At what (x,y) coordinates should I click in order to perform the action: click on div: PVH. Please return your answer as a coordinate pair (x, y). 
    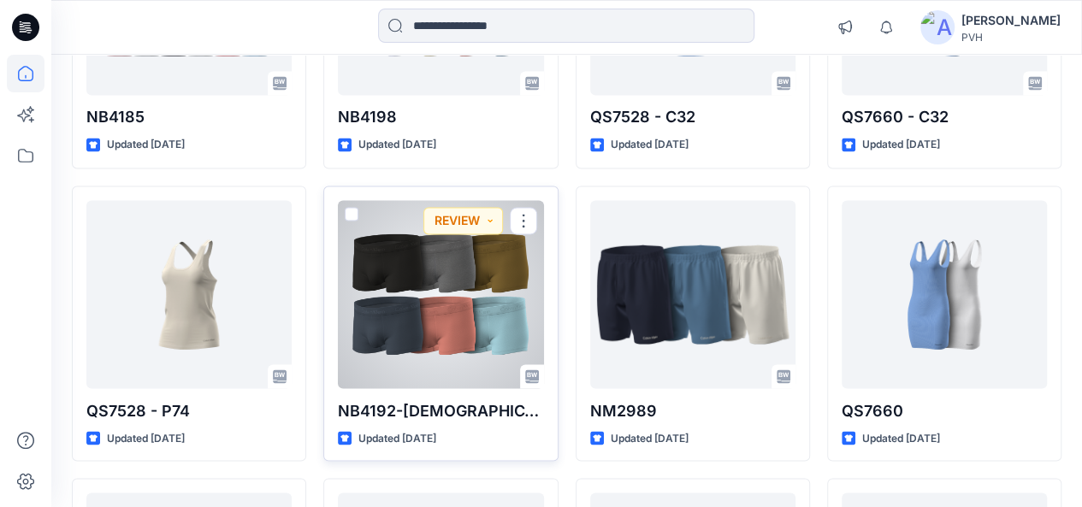
    Looking at the image, I should click on (1011, 37).